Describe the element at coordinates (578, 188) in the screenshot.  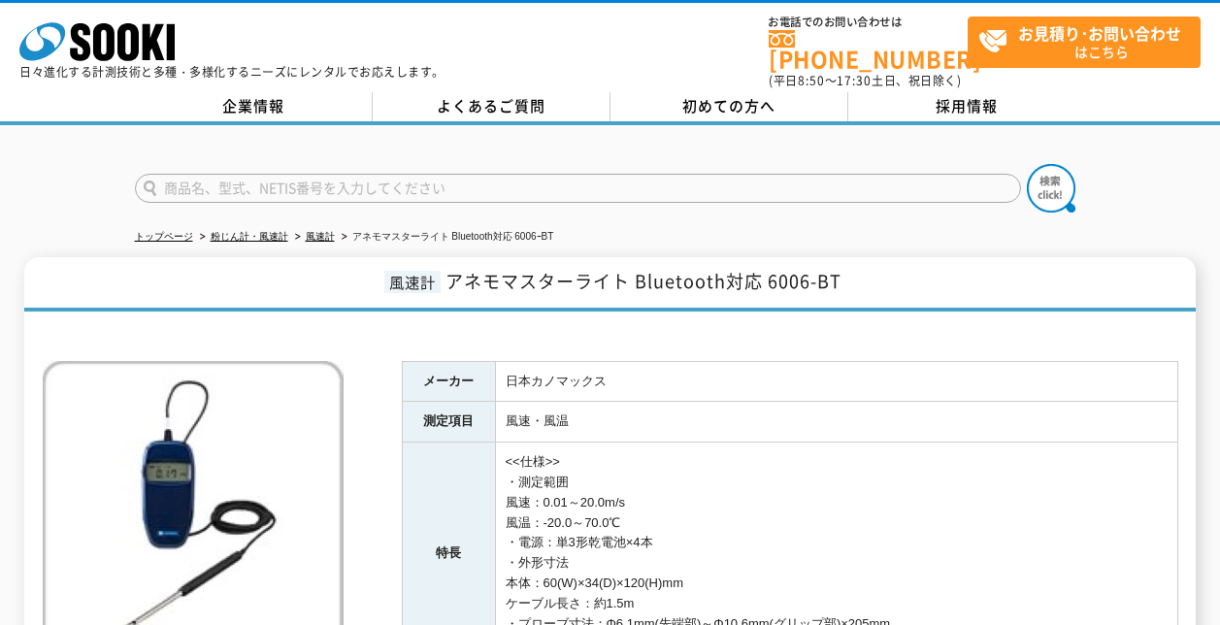
I see `input: 商品名、型式、NETIS番号を入力してください` at that location.